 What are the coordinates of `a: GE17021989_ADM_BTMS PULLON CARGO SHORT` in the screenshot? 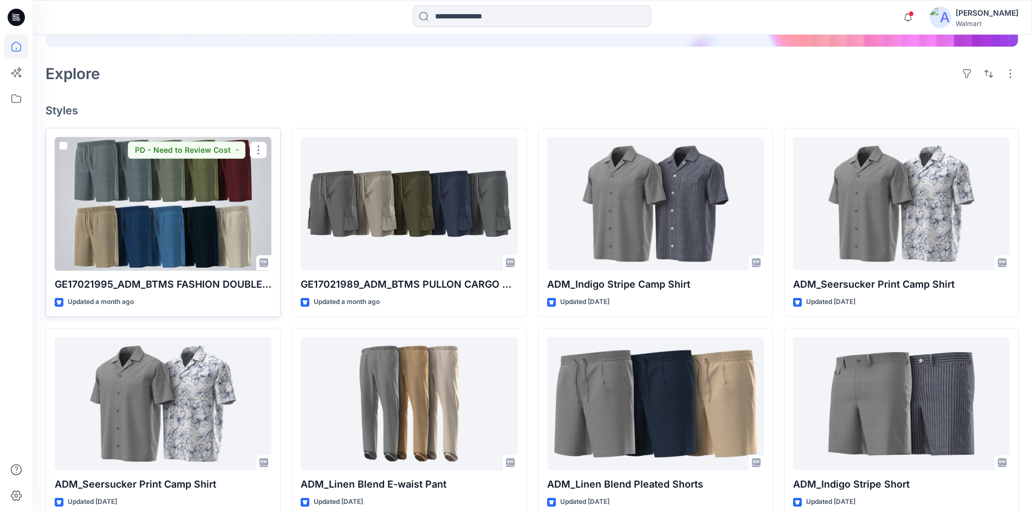 It's located at (409, 204).